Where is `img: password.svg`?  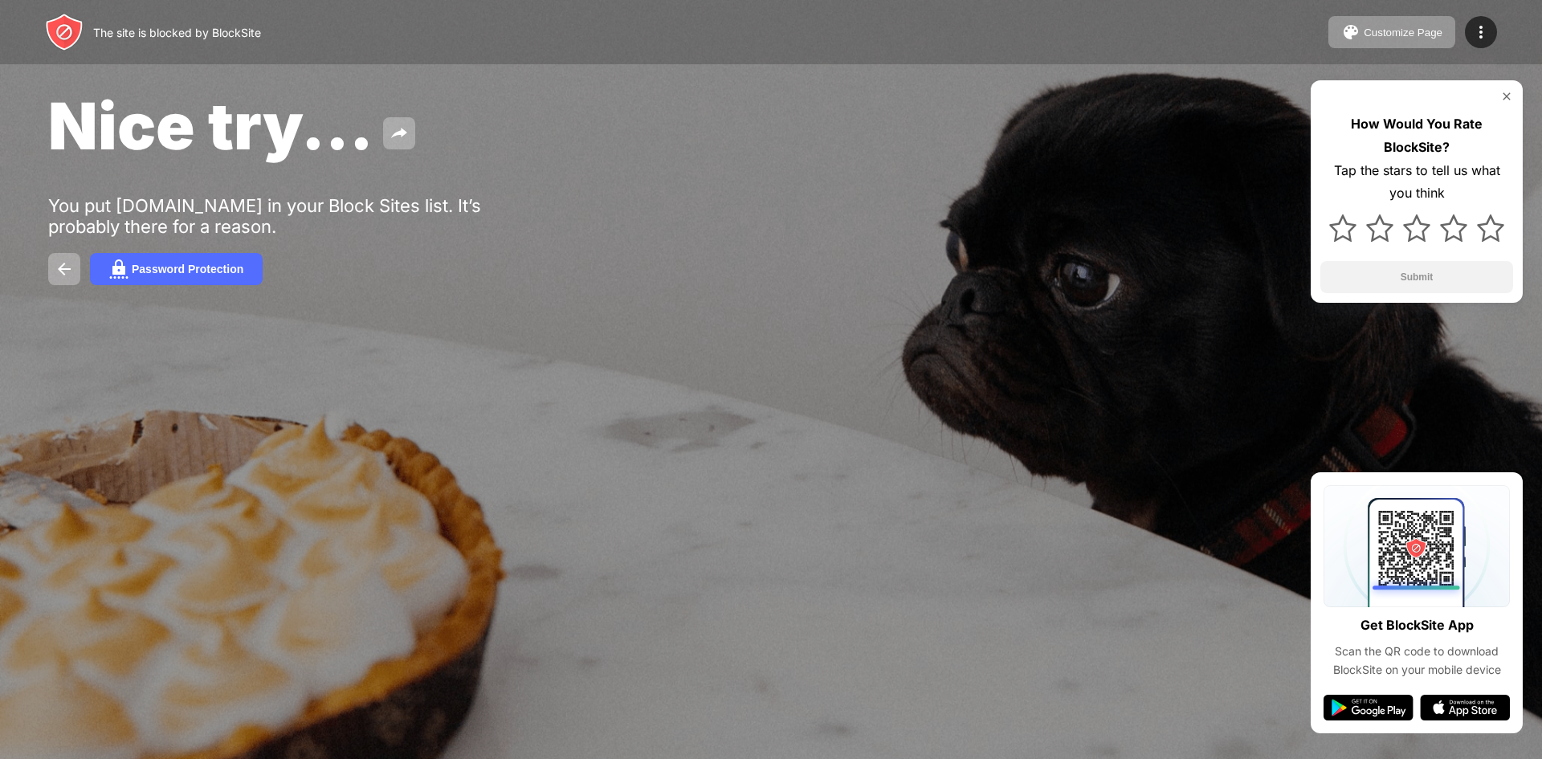 img: password.svg is located at coordinates (119, 269).